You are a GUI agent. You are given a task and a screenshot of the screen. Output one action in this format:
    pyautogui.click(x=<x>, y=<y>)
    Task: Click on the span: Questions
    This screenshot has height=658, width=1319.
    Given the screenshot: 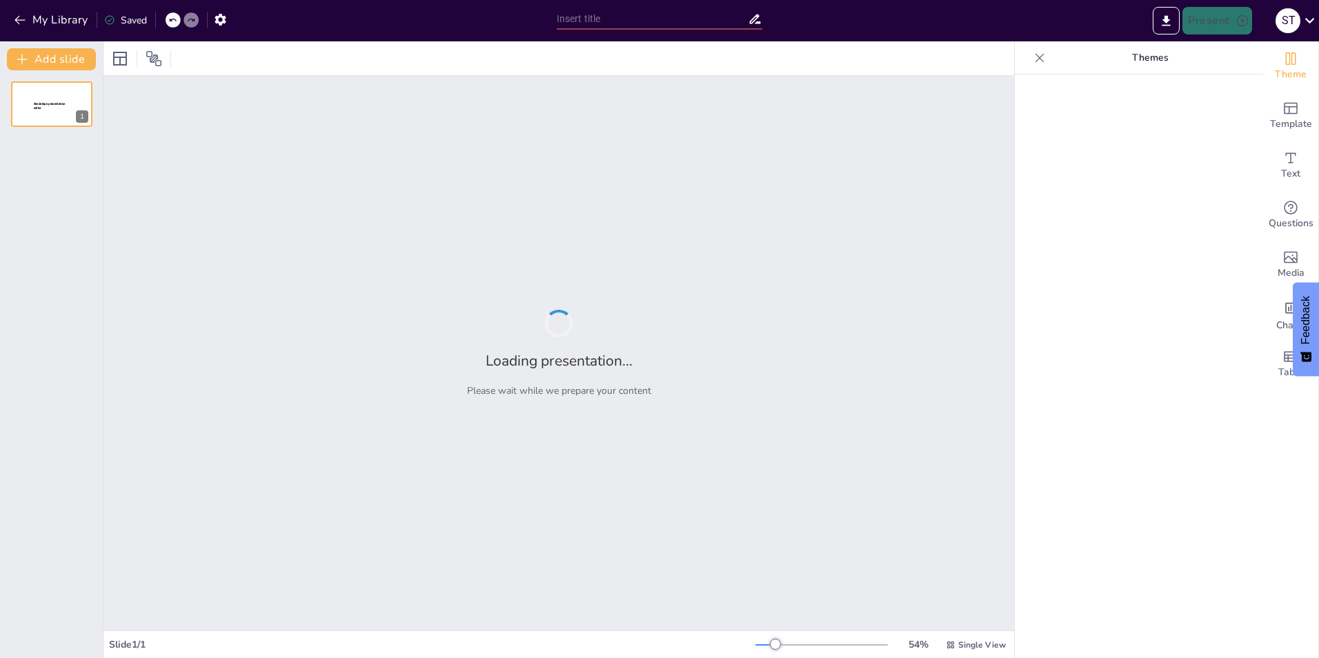 What is the action you would take?
    pyautogui.click(x=1291, y=224)
    